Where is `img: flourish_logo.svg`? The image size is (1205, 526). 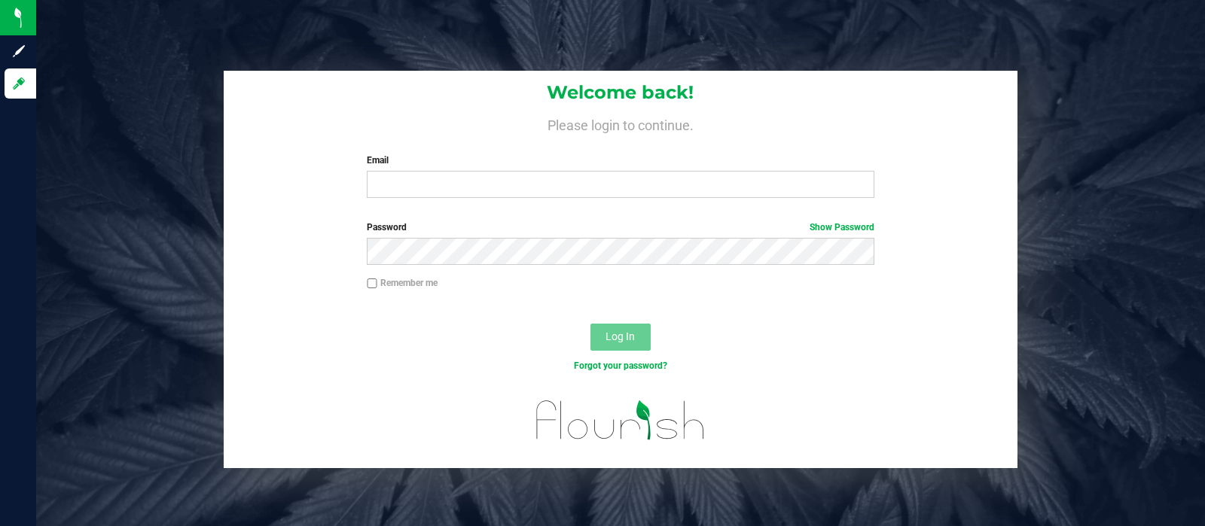 img: flourish_logo.svg is located at coordinates (621, 420).